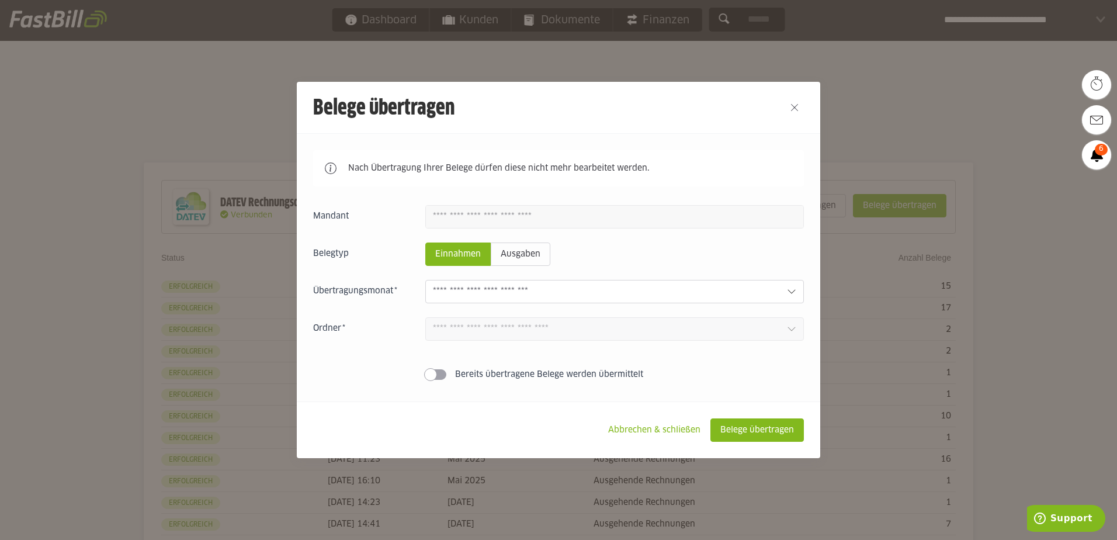 The image size is (1117, 540). I want to click on sl-radio-button: Ausgaben, so click(521, 254).